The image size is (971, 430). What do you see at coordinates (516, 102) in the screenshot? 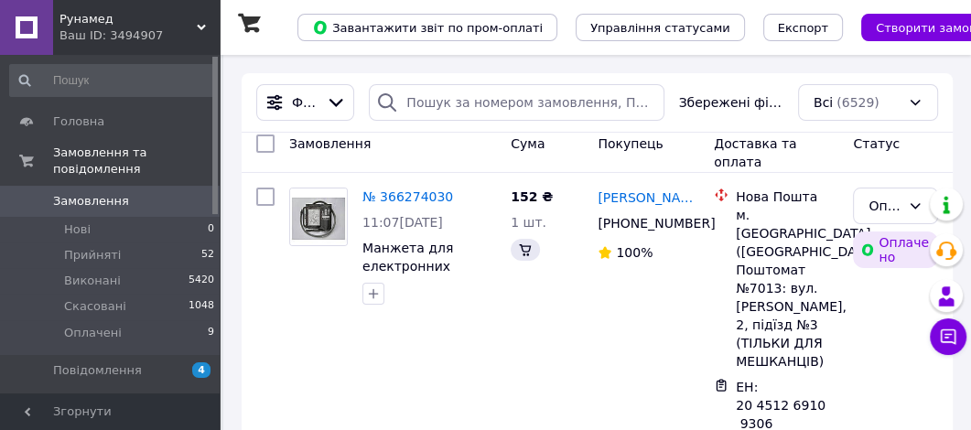
I see `input: Пошук за номером замовлення, ПІБ покупця, номером телефону, Email, номером накладної` at bounding box center [516, 102].